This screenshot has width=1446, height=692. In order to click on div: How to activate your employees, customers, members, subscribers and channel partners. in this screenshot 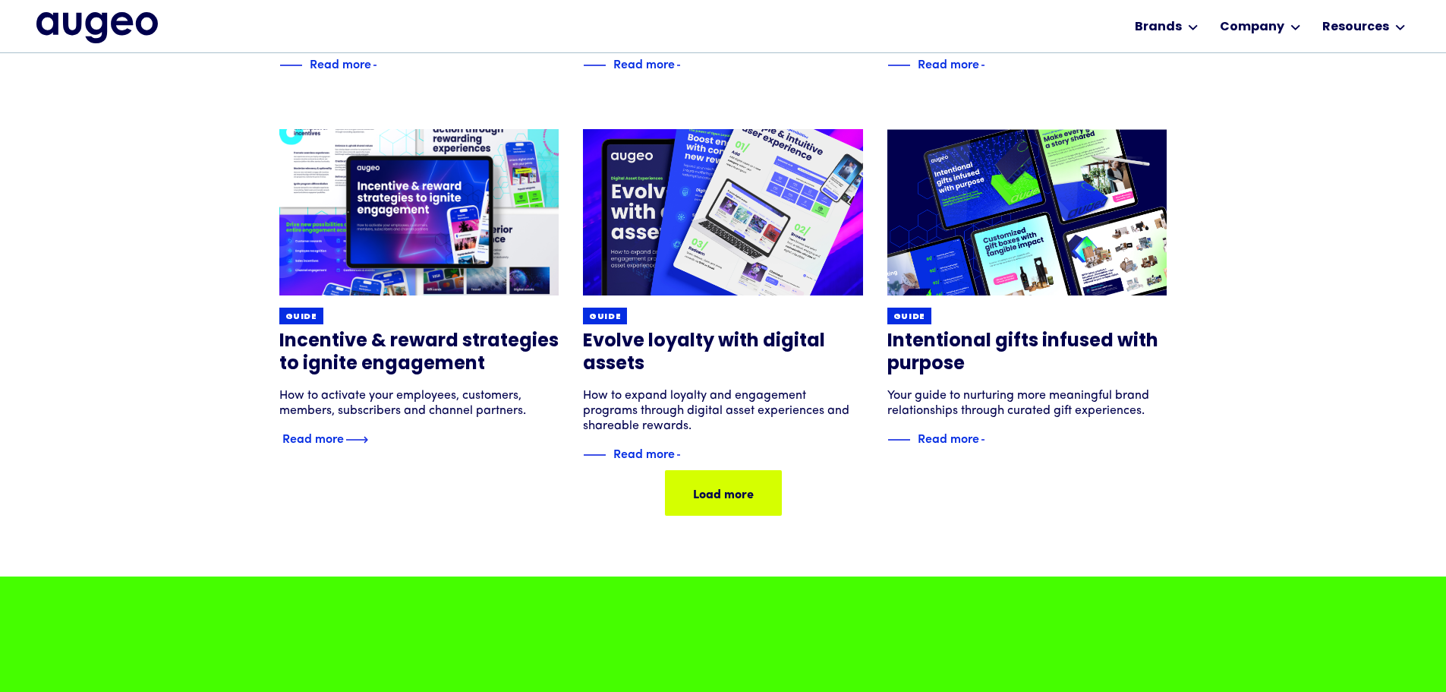, I will do `click(419, 403)`.